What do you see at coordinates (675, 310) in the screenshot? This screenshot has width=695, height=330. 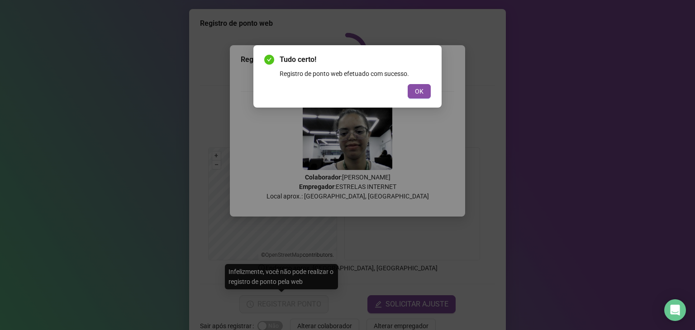 I see `div: Open Intercom Messenger` at bounding box center [675, 310].